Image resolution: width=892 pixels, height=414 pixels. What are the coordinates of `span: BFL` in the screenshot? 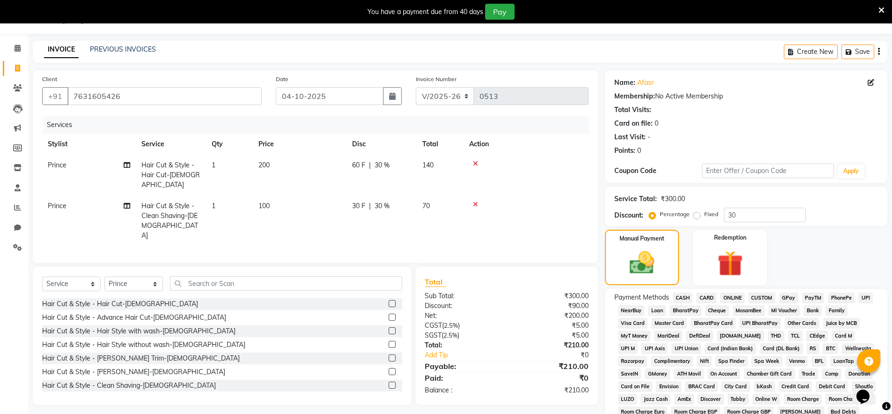 It's located at (819, 361).